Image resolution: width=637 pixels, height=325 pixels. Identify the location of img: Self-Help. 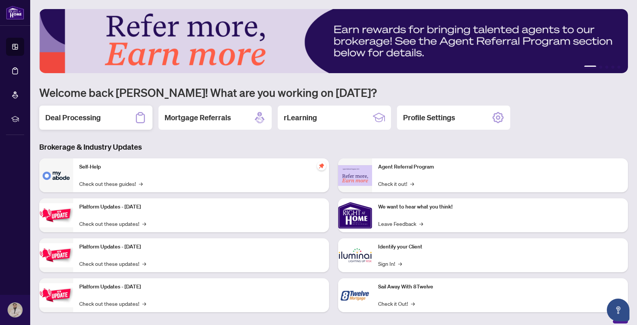
(56, 175).